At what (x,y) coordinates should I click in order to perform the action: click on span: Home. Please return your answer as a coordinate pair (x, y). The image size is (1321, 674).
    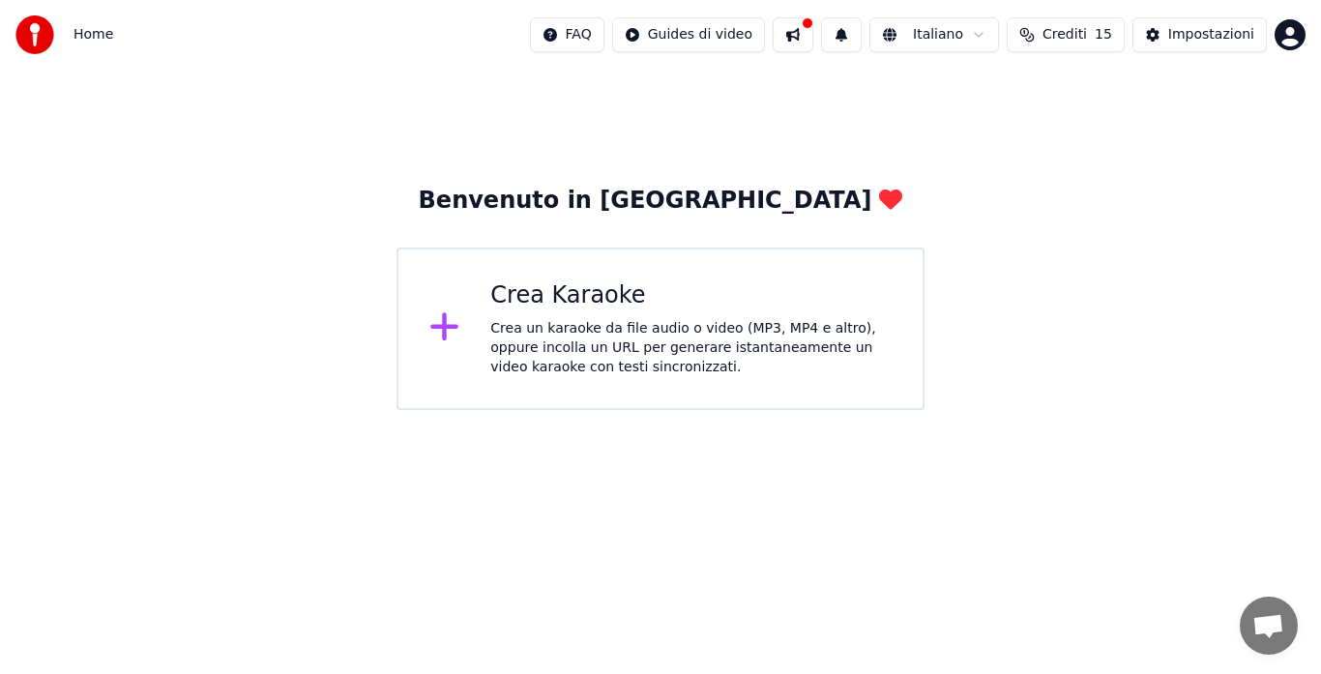
    Looking at the image, I should click on (93, 35).